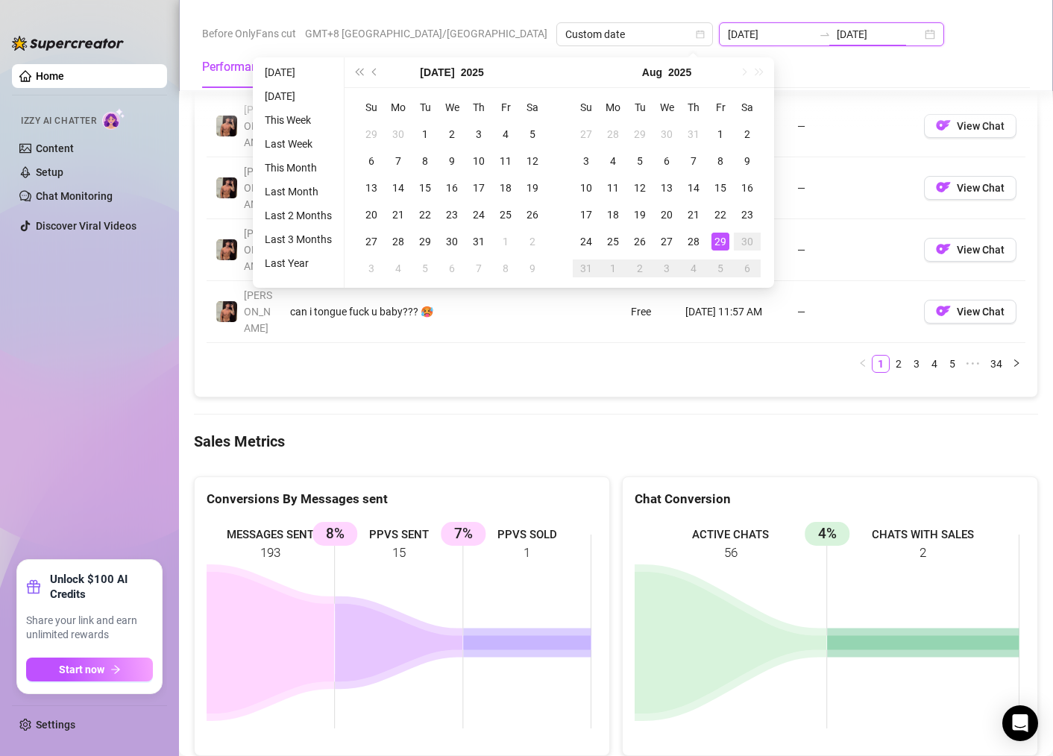 This screenshot has height=756, width=1053. Describe the element at coordinates (613, 242) in the screenshot. I see `td: 2025-08-25` at that location.